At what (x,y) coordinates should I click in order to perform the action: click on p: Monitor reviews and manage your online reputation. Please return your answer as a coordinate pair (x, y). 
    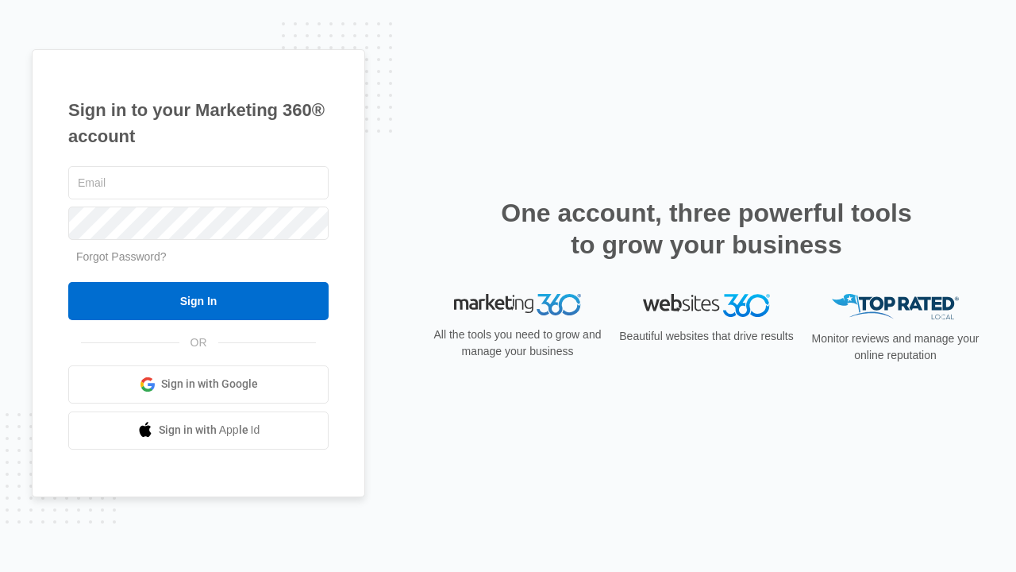
    Looking at the image, I should click on (896, 347).